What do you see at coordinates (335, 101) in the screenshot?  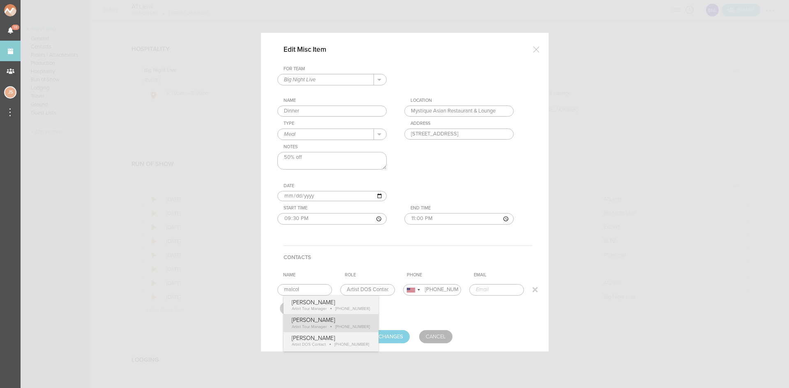 I see `div: Name` at bounding box center [335, 101].